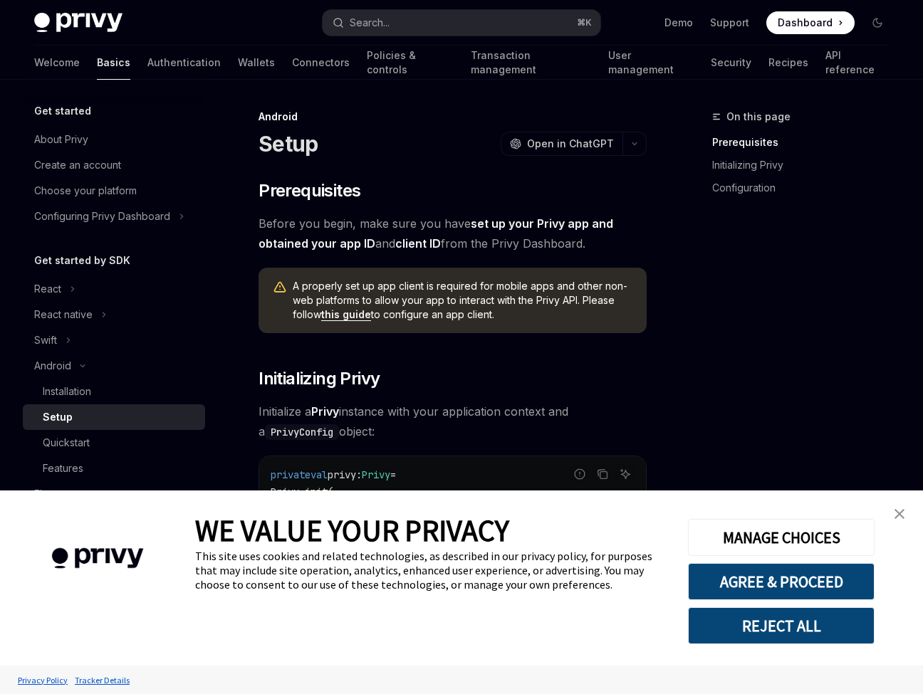 The width and height of the screenshot is (923, 694). Describe the element at coordinates (114, 191) in the screenshot. I see `a: Choose your platform` at that location.